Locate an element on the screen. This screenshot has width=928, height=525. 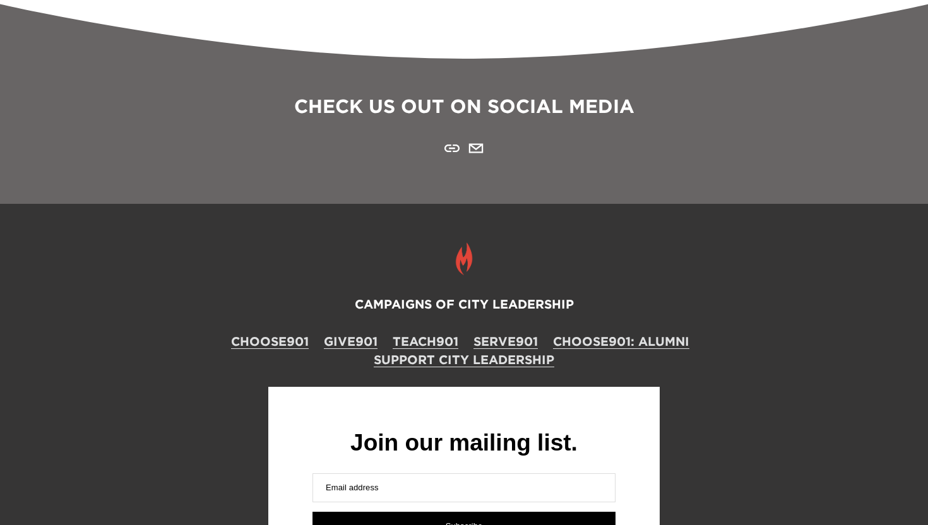
span: Em is located at coordinates (332, 487).